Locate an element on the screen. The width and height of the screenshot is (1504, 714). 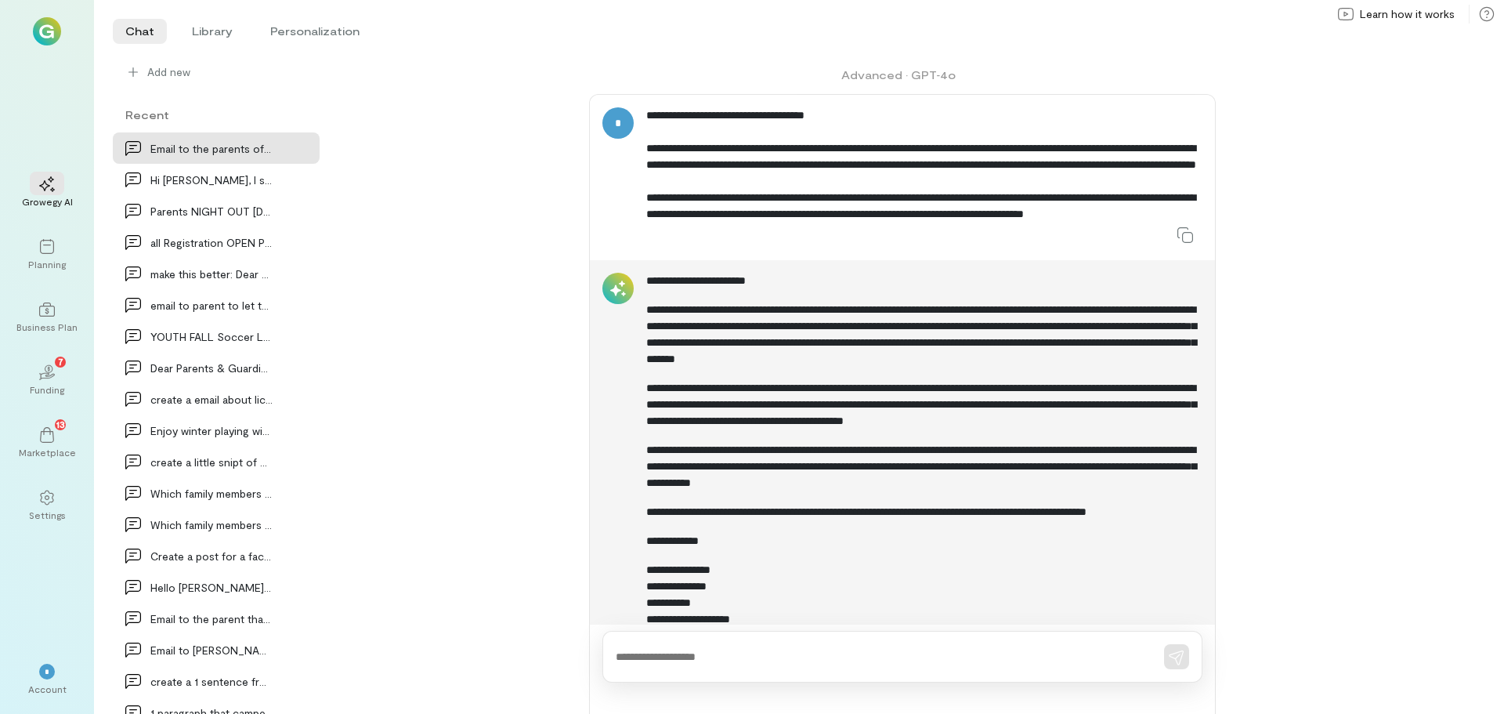
div: YOUTH FALL Soccer League Registration EXTENDED SE… is located at coordinates (212, 336).